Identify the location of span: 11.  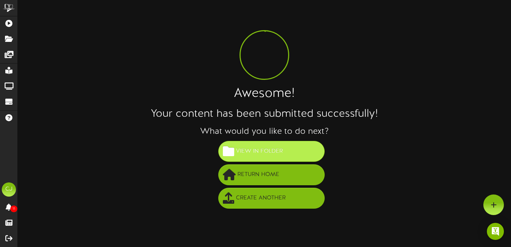
(14, 209).